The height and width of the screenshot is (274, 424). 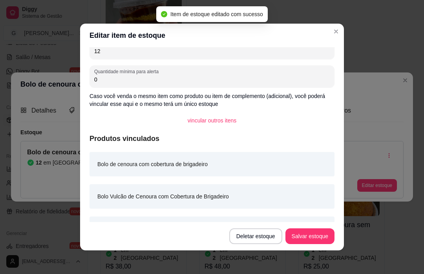 I want to click on button: vincular outros itens, so click(x=212, y=120).